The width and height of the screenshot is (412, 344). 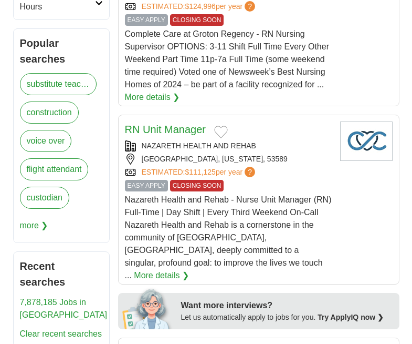 What do you see at coordinates (351, 317) in the screenshot?
I see `a: Try ApplyIQ now ❯` at bounding box center [351, 317].